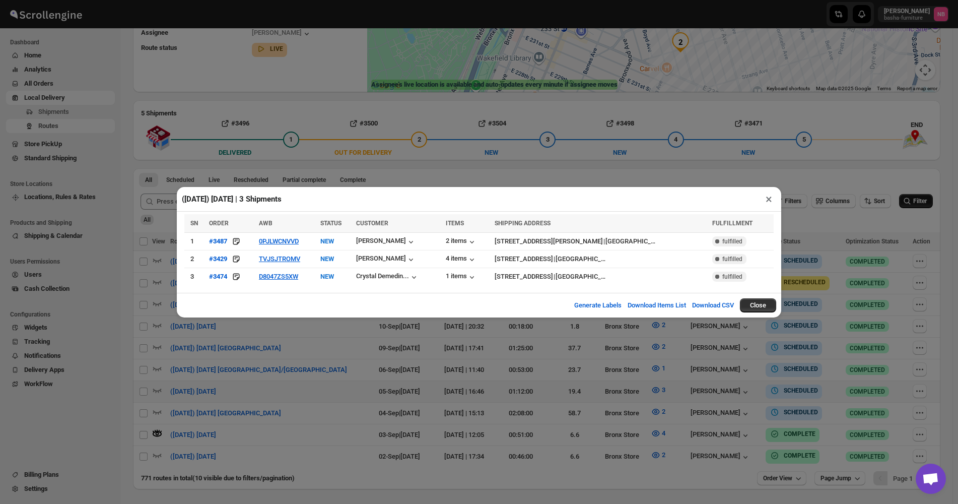  Describe the element at coordinates (195, 258) in the screenshot. I see `td: 2` at that location.